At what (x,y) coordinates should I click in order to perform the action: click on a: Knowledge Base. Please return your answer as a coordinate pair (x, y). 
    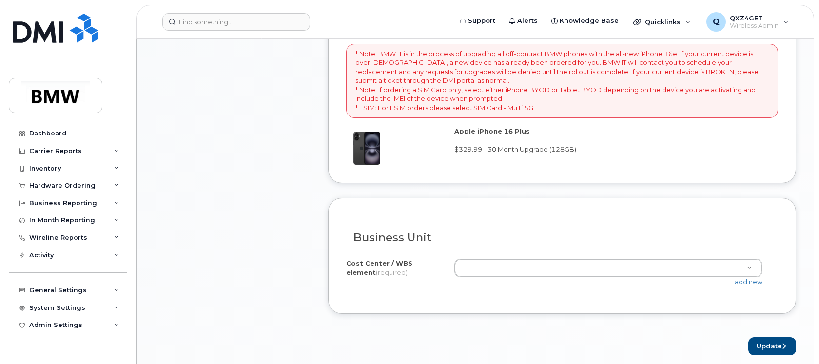
    Looking at the image, I should click on (585, 21).